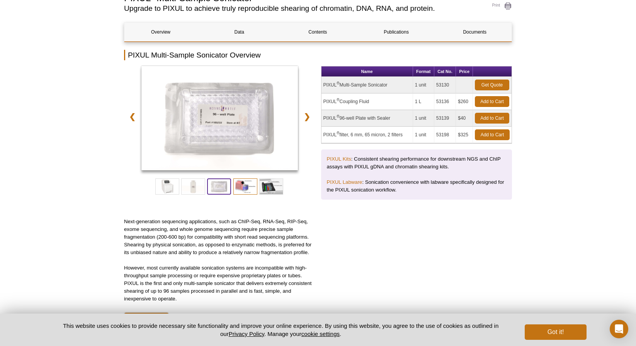 This screenshot has height=346, width=636. Describe the element at coordinates (445, 72) in the screenshot. I see `th: Cat No.` at that location.